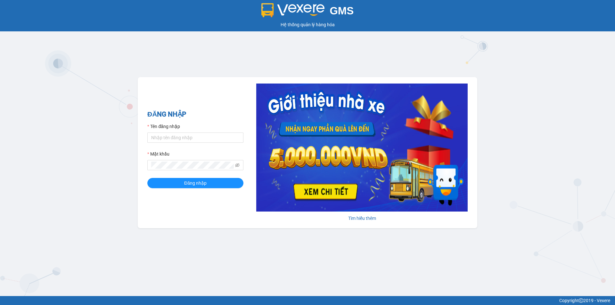 This screenshot has width=615, height=305. What do you see at coordinates (342, 11) in the screenshot?
I see `span: GMS` at bounding box center [342, 11].